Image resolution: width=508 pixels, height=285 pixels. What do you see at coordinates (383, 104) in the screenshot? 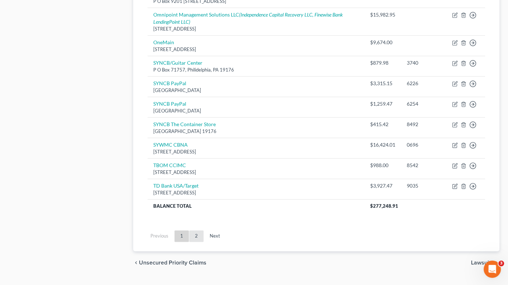
I see `div: $1,259.47` at bounding box center [383, 104].